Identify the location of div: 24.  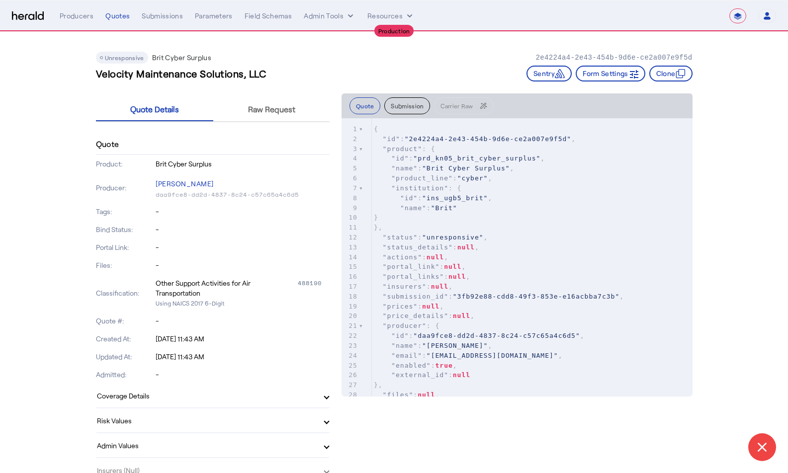
(350, 356).